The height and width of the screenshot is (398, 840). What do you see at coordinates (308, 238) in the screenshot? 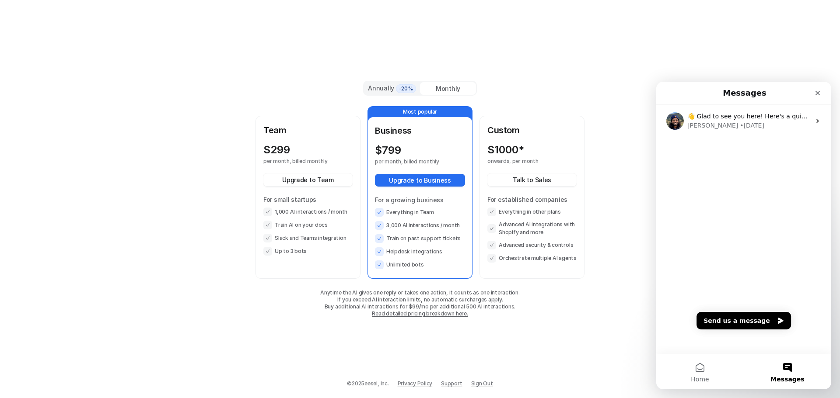
I see `li: Slack and Teams integration` at bounding box center [308, 238].